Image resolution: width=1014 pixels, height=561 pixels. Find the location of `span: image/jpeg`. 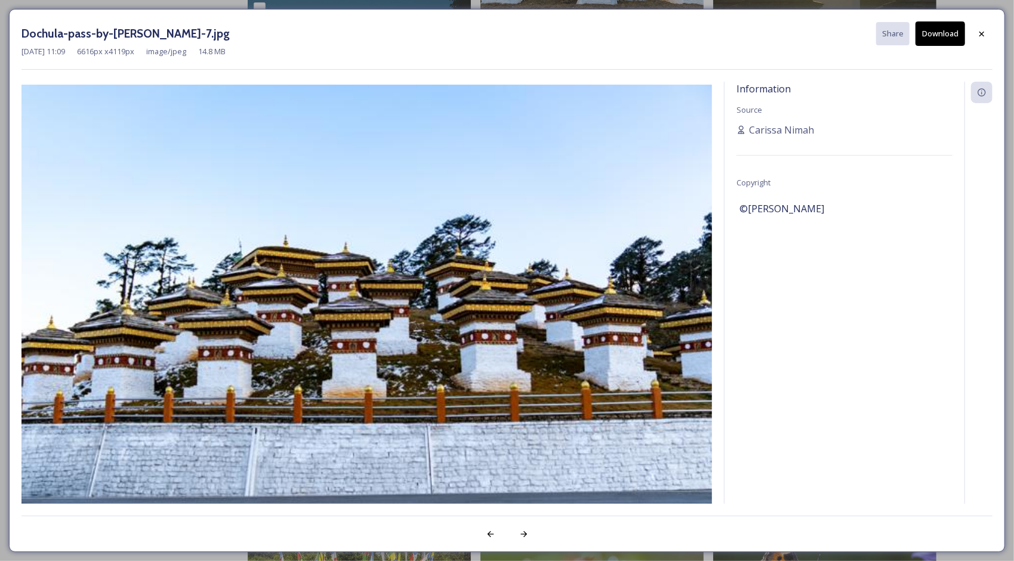

span: image/jpeg is located at coordinates (166, 51).